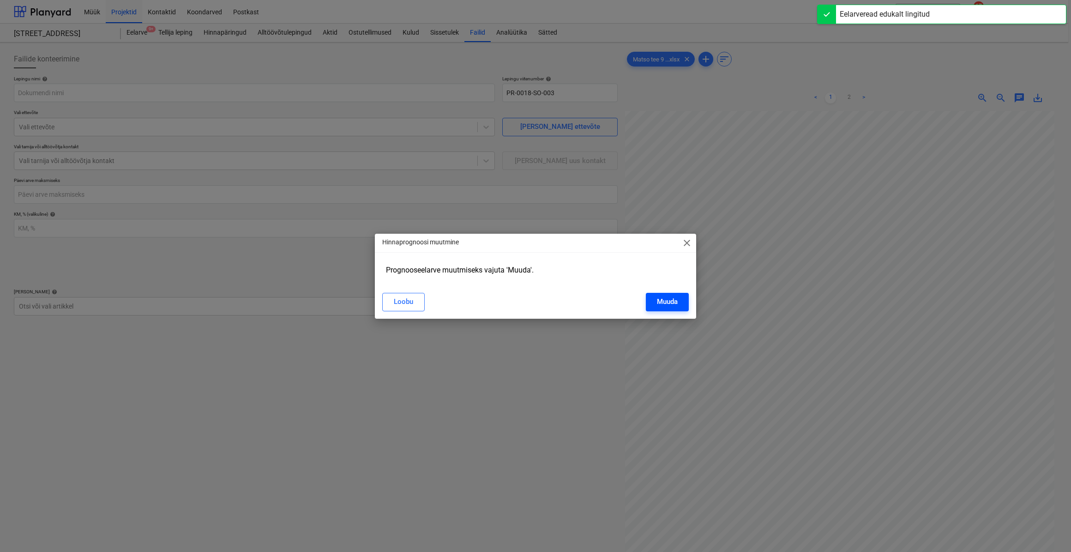 This screenshot has height=552, width=1071. What do you see at coordinates (667, 302) in the screenshot?
I see `button: Muuda` at bounding box center [667, 302].